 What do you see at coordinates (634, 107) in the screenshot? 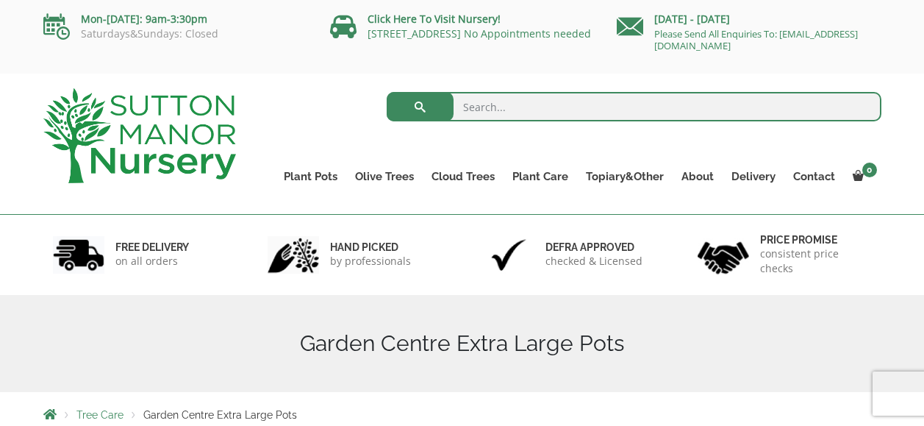
I see `input: Search...` at bounding box center [634, 107].